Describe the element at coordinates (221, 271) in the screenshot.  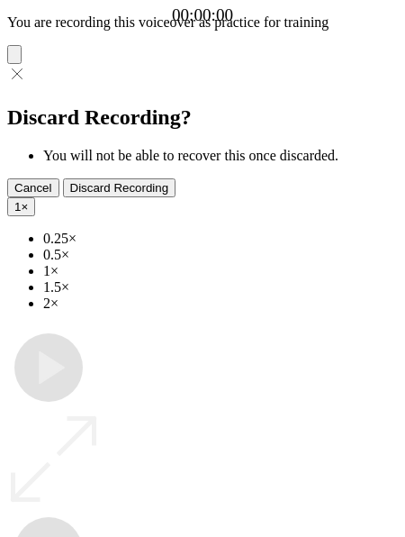
I see `li: 1×` at that location.